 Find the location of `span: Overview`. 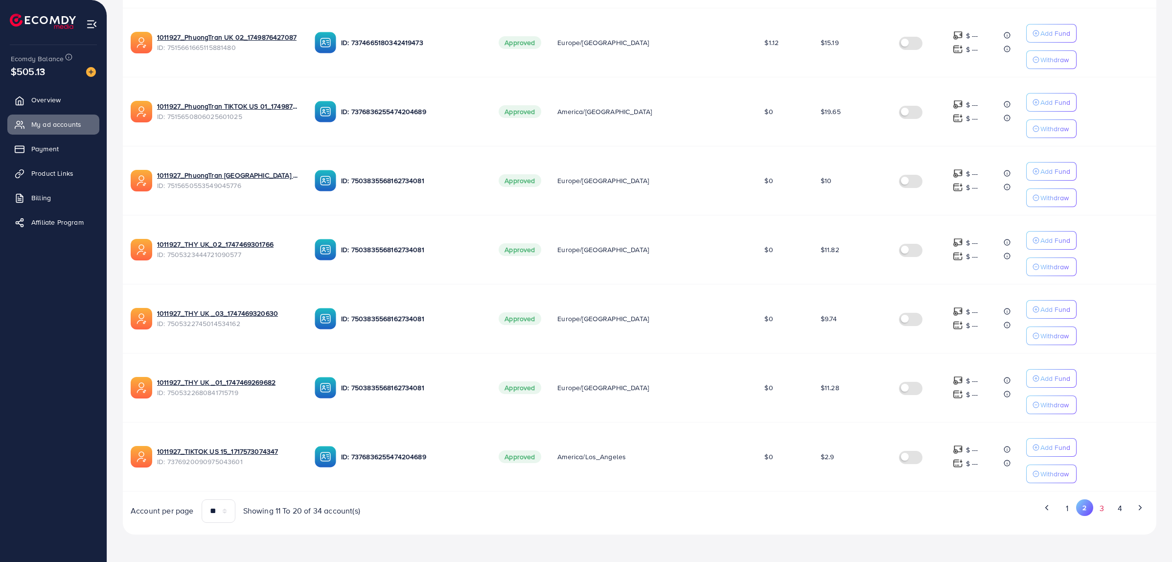

span: Overview is located at coordinates (46, 100).